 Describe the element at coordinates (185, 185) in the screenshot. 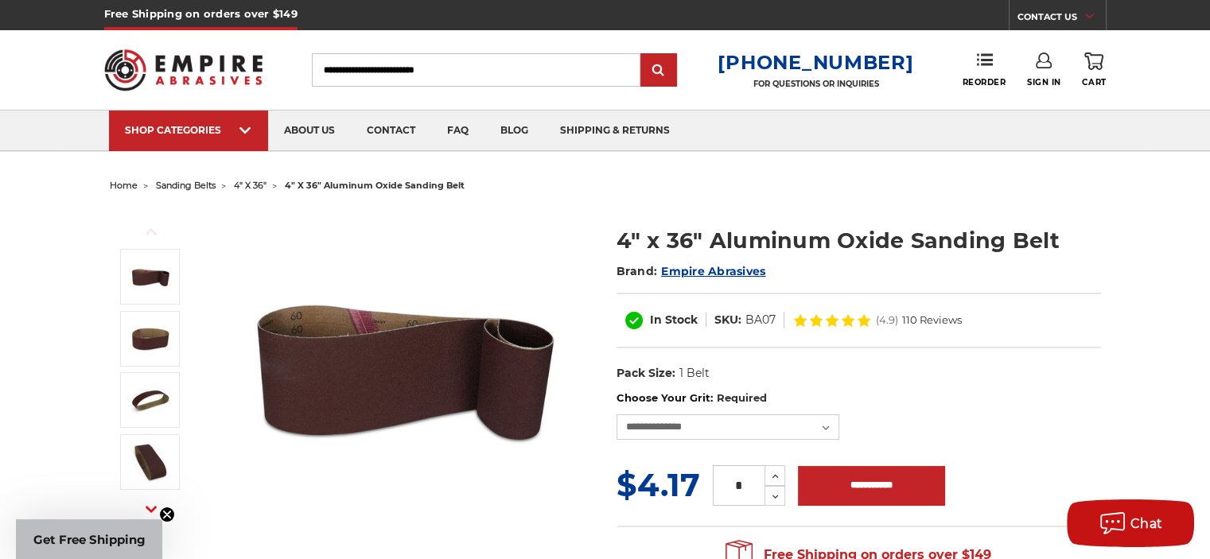

I see `span: sanding belts` at that location.